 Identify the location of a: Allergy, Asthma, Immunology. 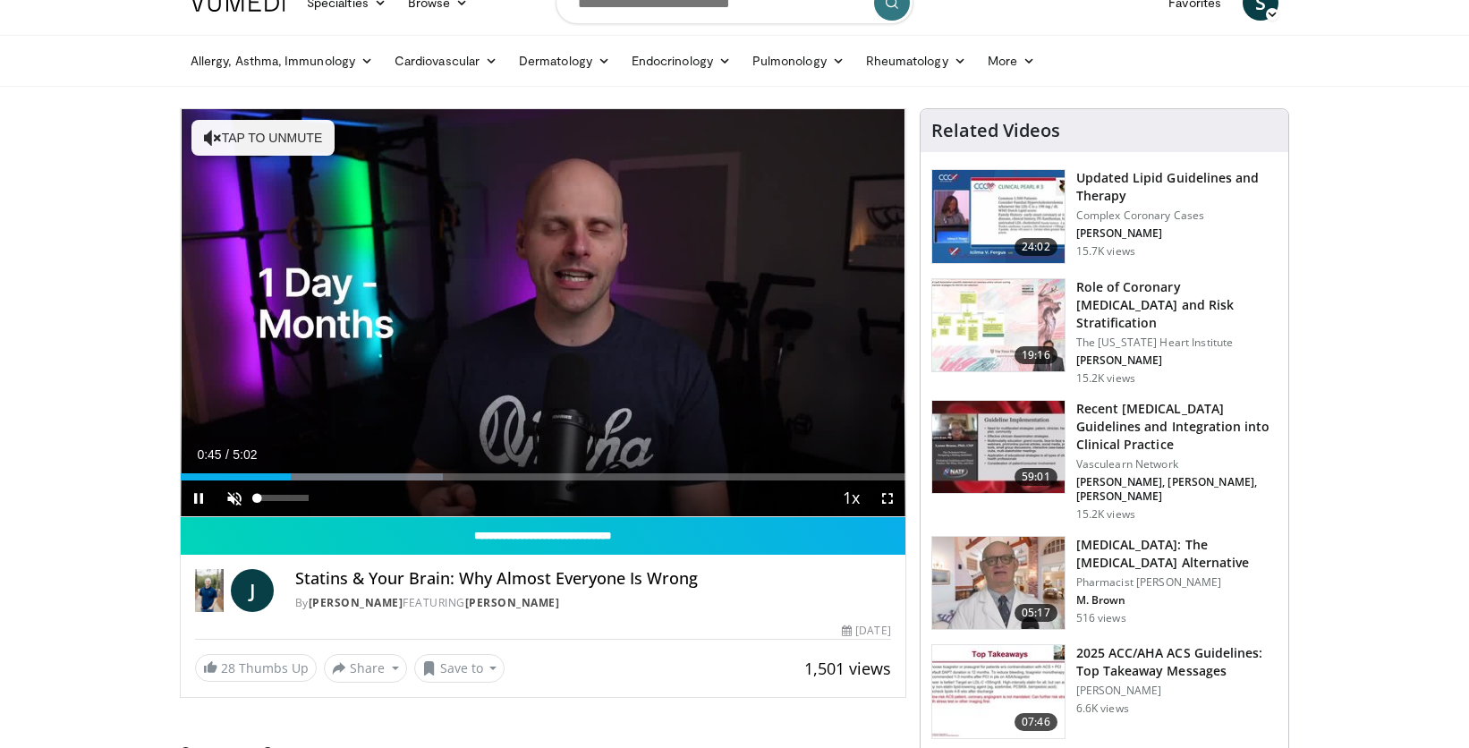
(282, 61).